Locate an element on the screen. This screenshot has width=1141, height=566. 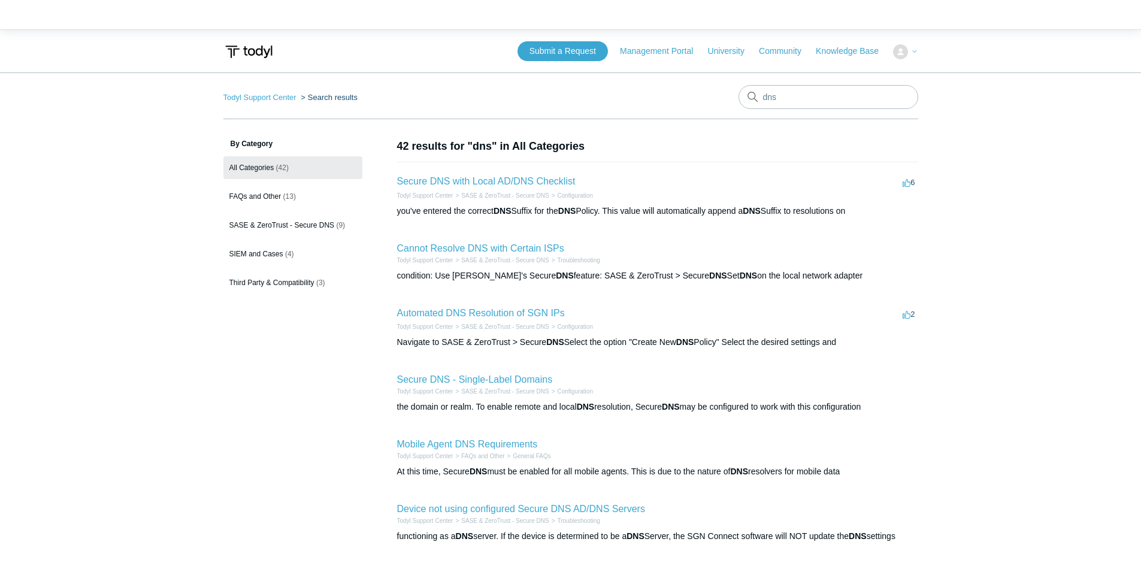
li: FAQs and Other is located at coordinates (479, 456).